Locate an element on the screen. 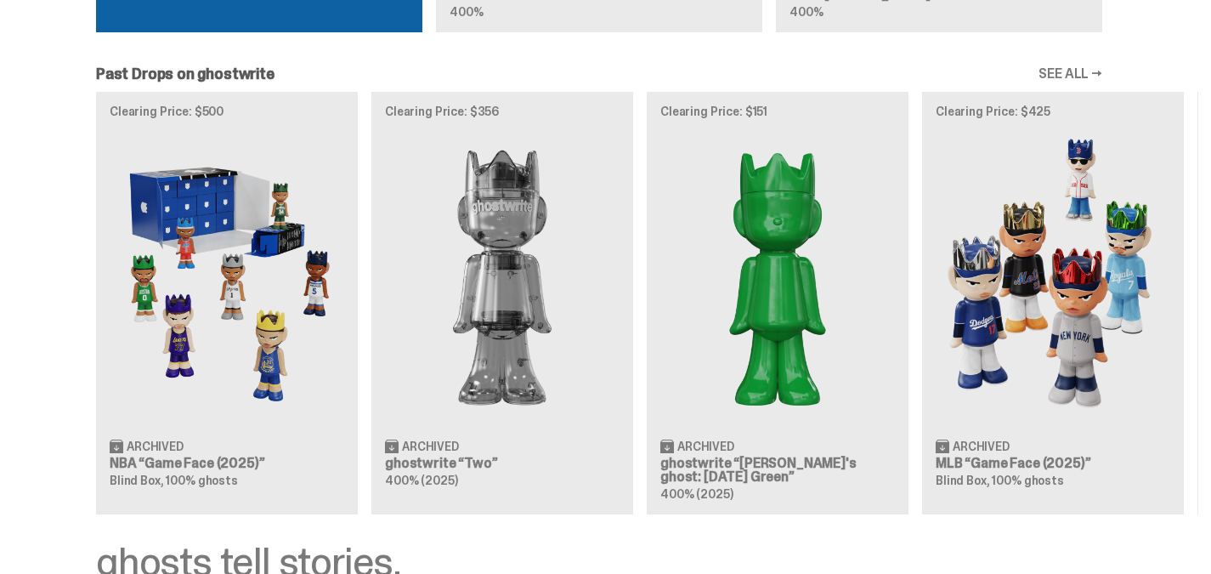 Image resolution: width=1211 pixels, height=574 pixels. h3: ghostwrite “Two” is located at coordinates (502, 463).